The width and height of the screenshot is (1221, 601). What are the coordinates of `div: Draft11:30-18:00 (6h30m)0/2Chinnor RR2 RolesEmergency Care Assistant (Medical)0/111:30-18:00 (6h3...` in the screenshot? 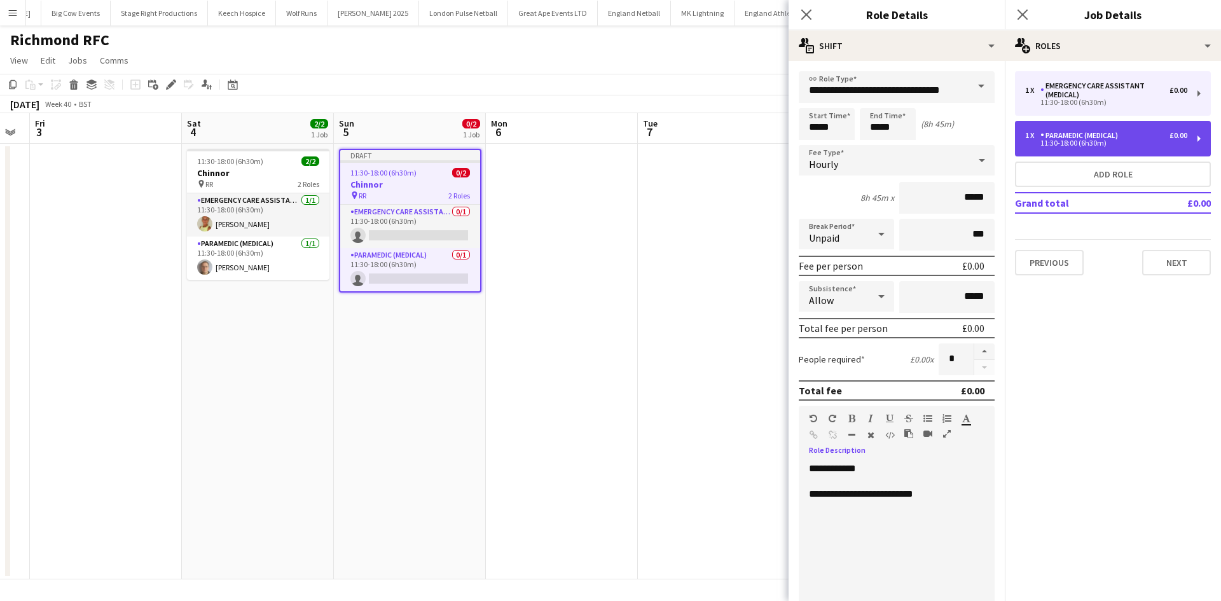 It's located at (410, 221).